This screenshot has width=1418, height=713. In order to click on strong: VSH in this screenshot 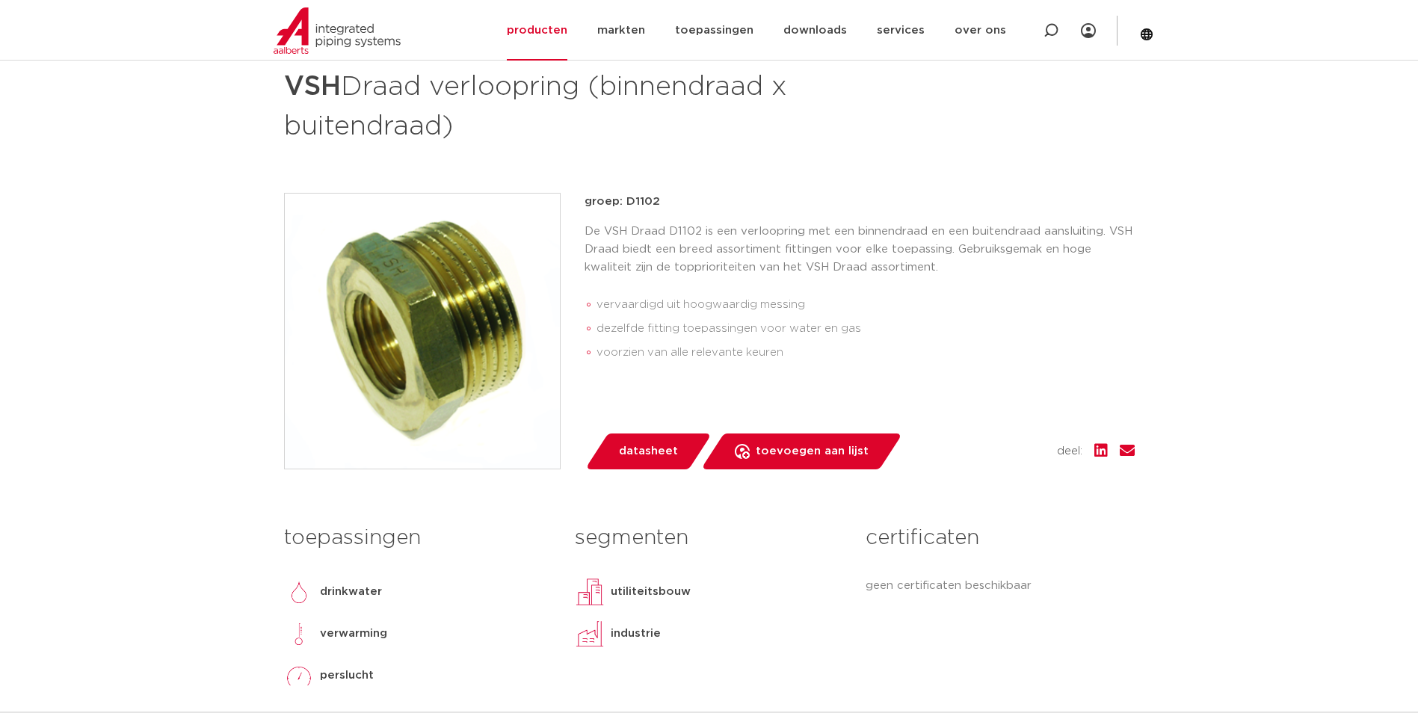, I will do `click(312, 87)`.